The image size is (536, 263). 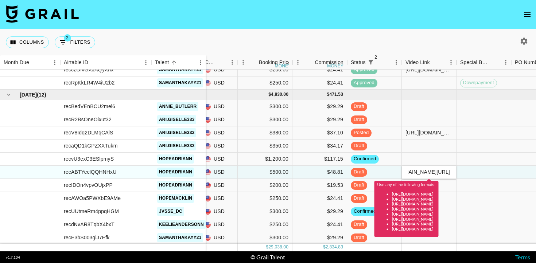 I want to click on div: Commission, so click(x=329, y=62).